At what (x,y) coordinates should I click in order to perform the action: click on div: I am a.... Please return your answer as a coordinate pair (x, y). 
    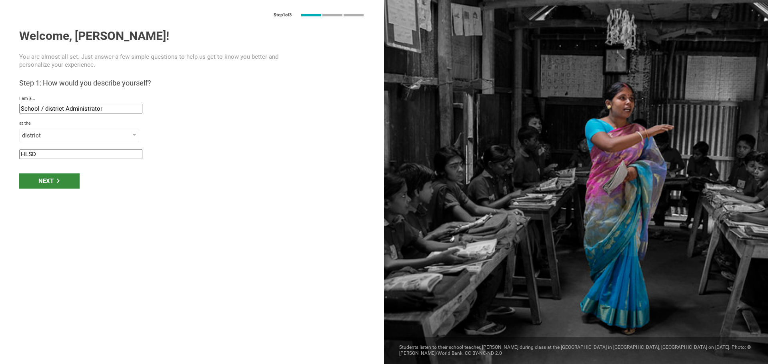
    Looking at the image, I should click on (192, 99).